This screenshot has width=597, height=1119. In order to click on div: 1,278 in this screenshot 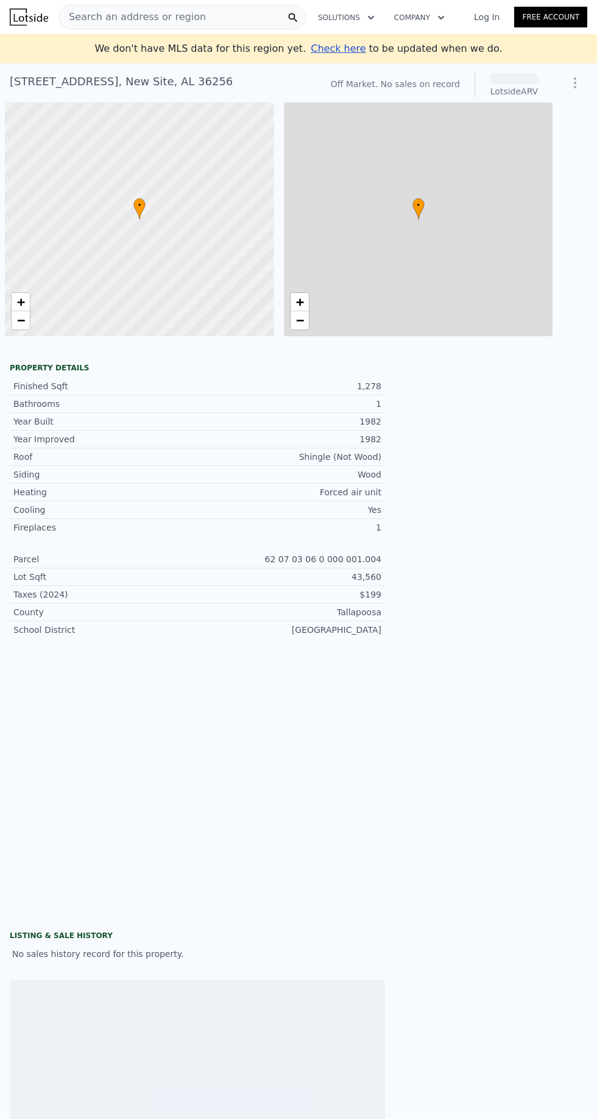, I will do `click(289, 386)`.